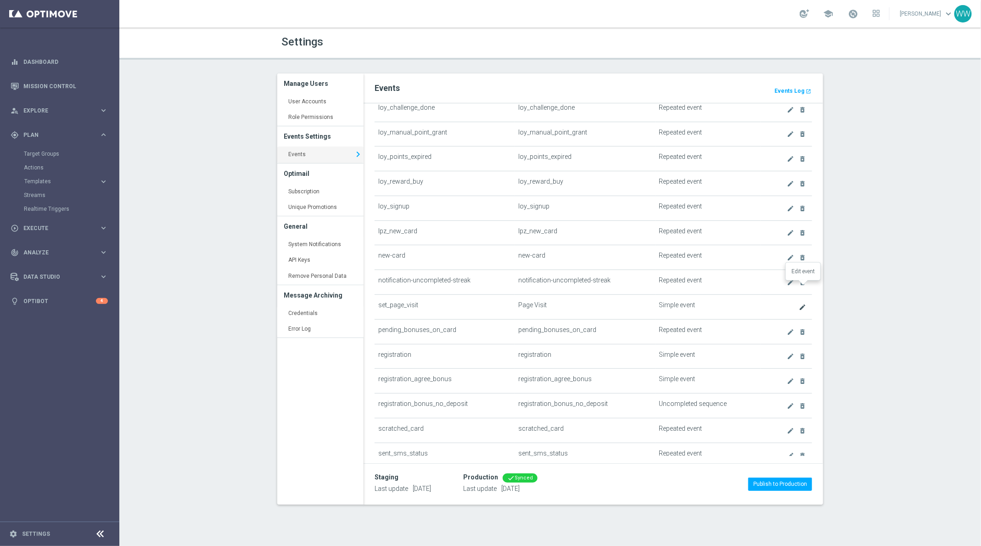  Describe the element at coordinates (585, 233) in the screenshot. I see `td: lpz_new_card` at that location.